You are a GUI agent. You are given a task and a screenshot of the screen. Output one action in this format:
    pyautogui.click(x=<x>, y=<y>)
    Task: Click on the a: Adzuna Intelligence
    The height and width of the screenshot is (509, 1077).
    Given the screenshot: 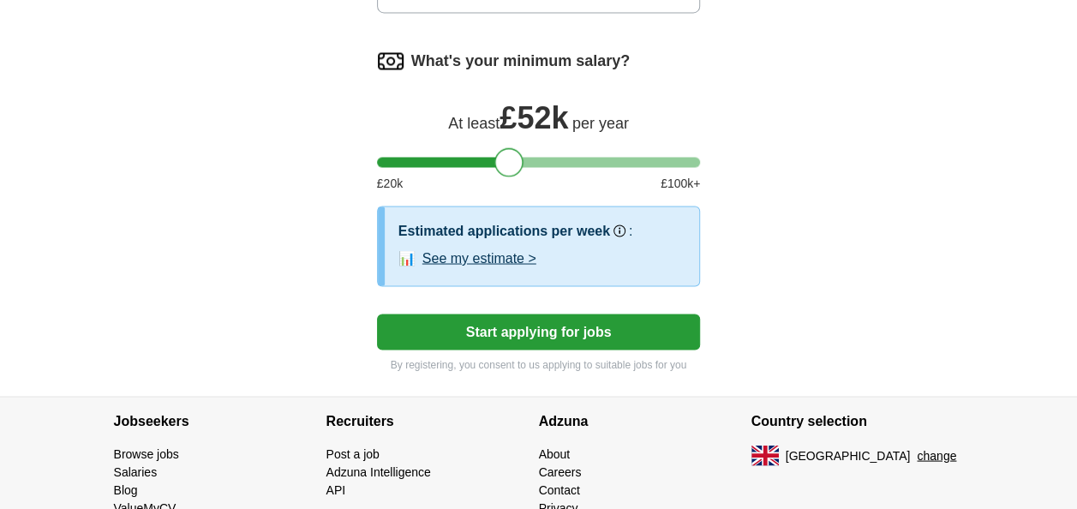 What is the action you would take?
    pyautogui.click(x=379, y=471)
    